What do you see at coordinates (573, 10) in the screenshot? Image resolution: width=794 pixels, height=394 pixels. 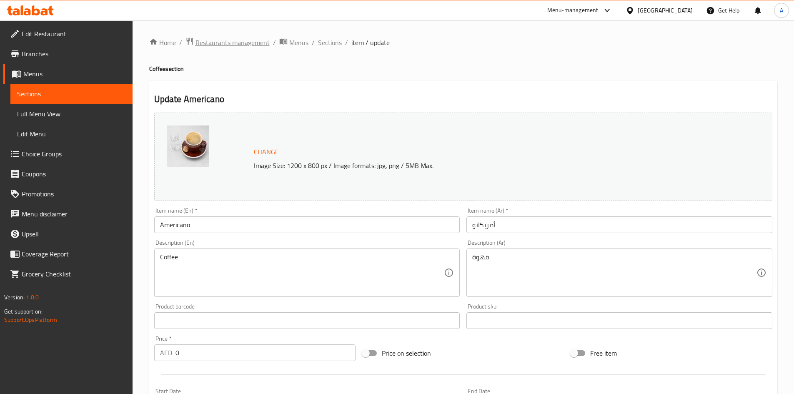 I see `div: Menu-management` at bounding box center [573, 10].